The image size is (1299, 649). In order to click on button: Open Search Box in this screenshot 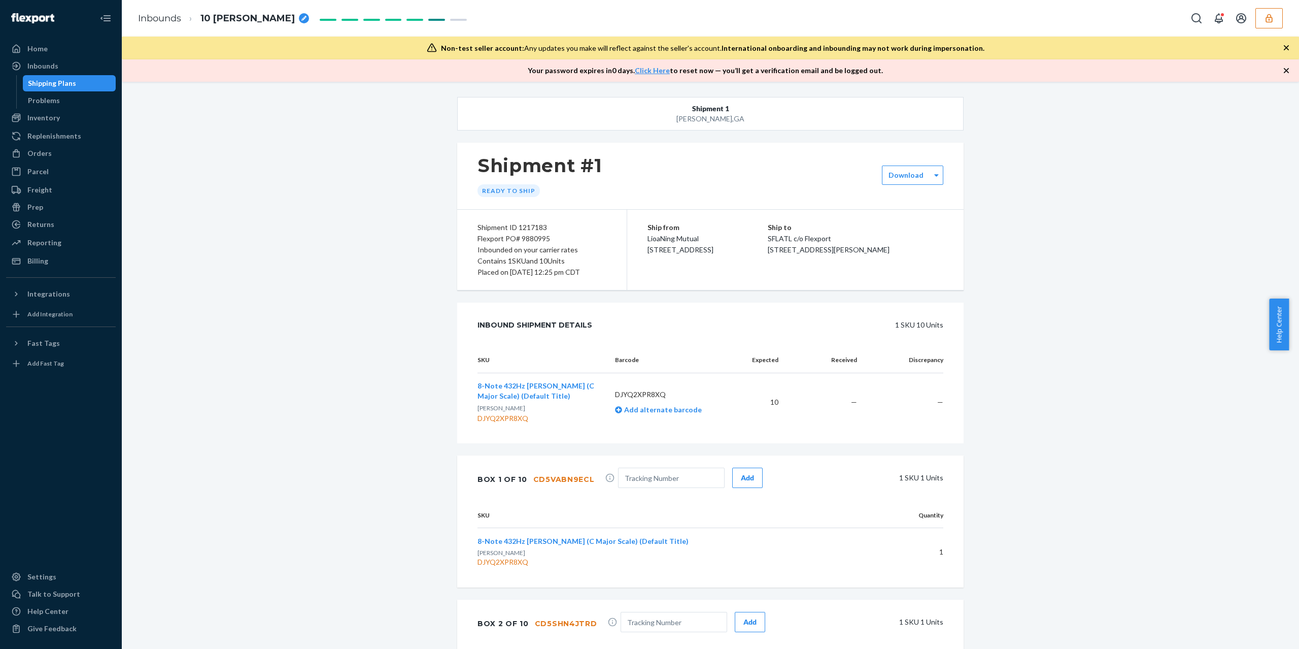, I will do `click(1197, 18)`.